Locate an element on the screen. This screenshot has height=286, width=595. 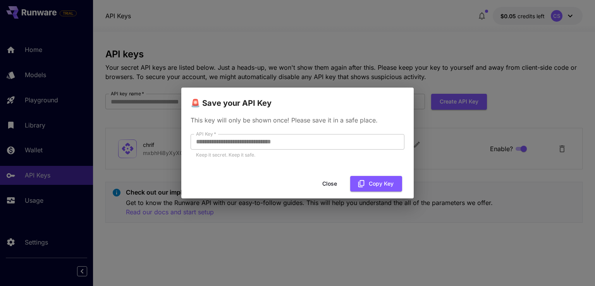
button: Copy Key is located at coordinates (376, 184).